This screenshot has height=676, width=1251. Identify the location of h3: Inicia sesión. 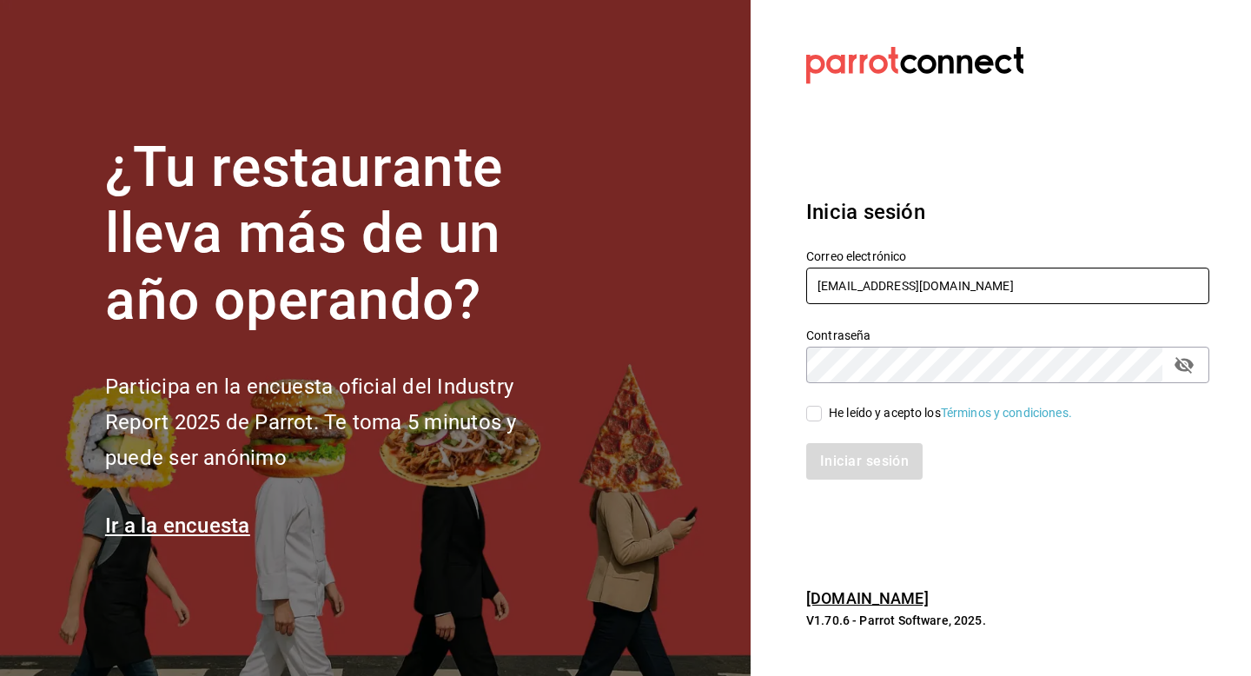
(1007, 212).